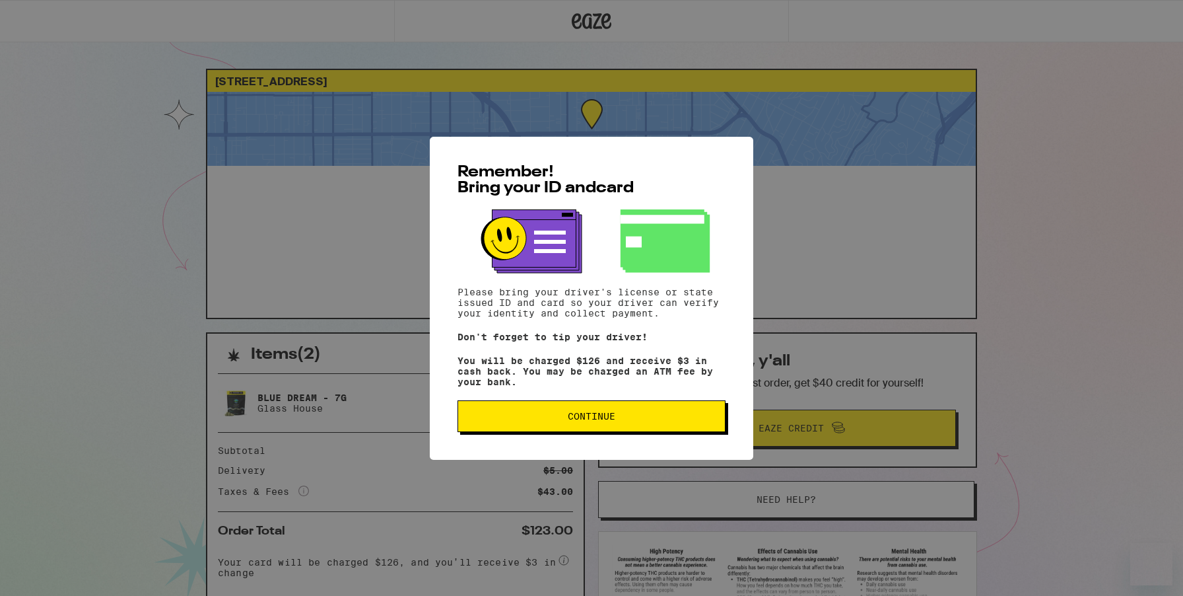 The image size is (1183, 596). I want to click on p: Don't forget to tip your driver!, so click(592, 337).